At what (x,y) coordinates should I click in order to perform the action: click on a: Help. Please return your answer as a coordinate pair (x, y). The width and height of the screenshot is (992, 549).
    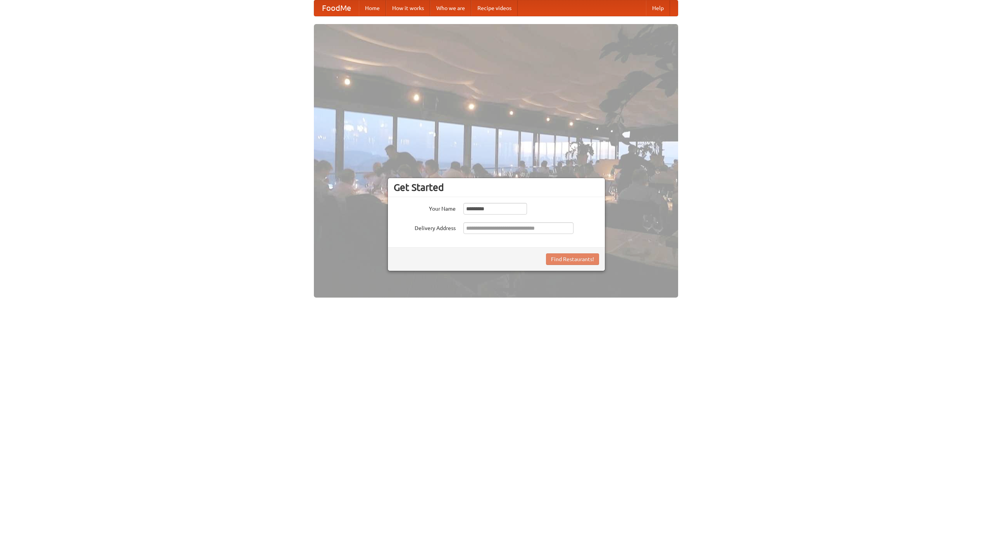
    Looking at the image, I should click on (658, 8).